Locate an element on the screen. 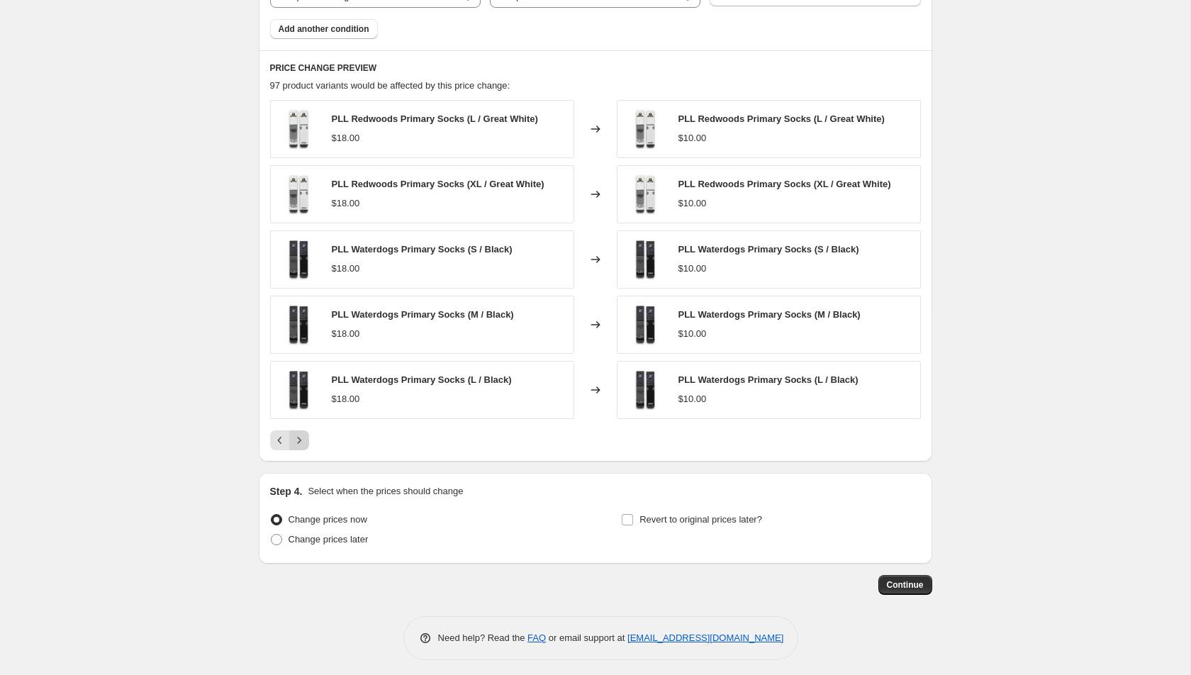 Image resolution: width=1191 pixels, height=675 pixels. h2: Step 4. is located at coordinates (286, 491).